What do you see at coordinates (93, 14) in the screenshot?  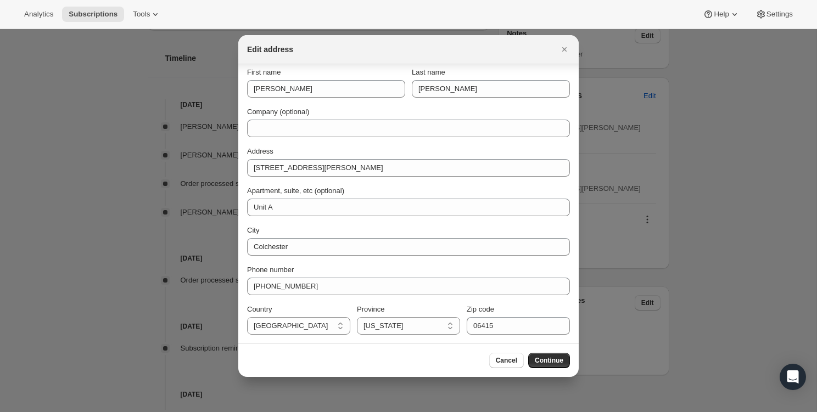 I see `button: Subscriptions` at bounding box center [93, 14].